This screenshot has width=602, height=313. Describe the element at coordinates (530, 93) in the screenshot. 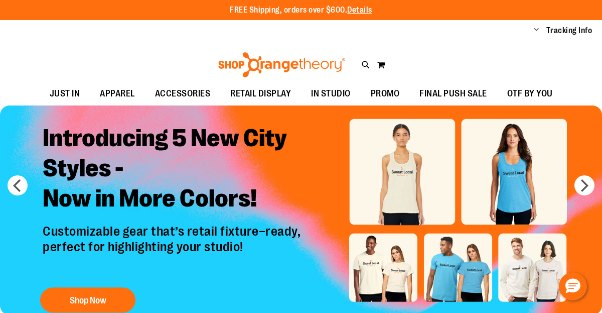

I see `span: OTF BY YOU` at that location.